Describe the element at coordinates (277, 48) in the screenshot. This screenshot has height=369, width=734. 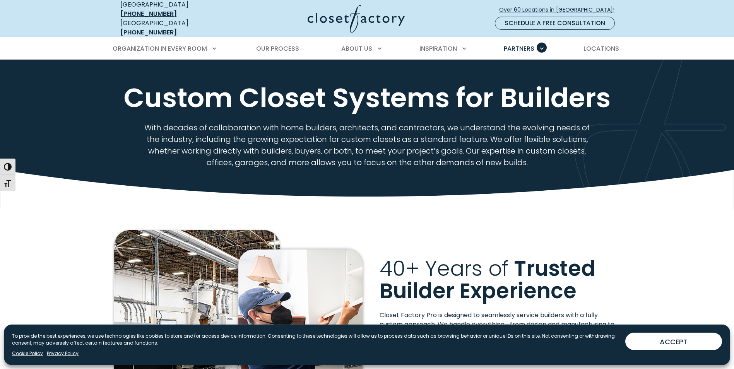
I see `span: Our Process` at that location.